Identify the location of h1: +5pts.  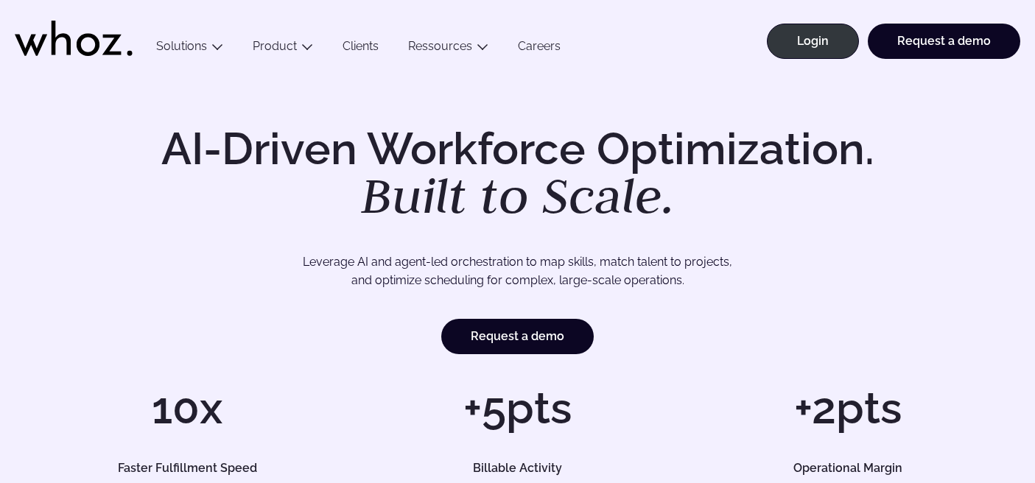
(517, 408).